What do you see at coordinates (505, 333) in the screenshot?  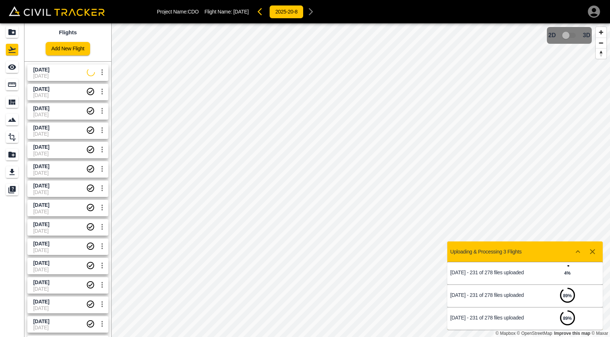 I see `a: Mapbox` at bounding box center [505, 333].